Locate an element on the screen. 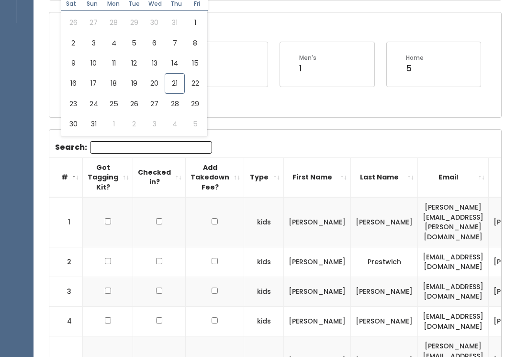 Image resolution: width=517 pixels, height=357 pixels. span: August 19, 2025 is located at coordinates (134, 84).